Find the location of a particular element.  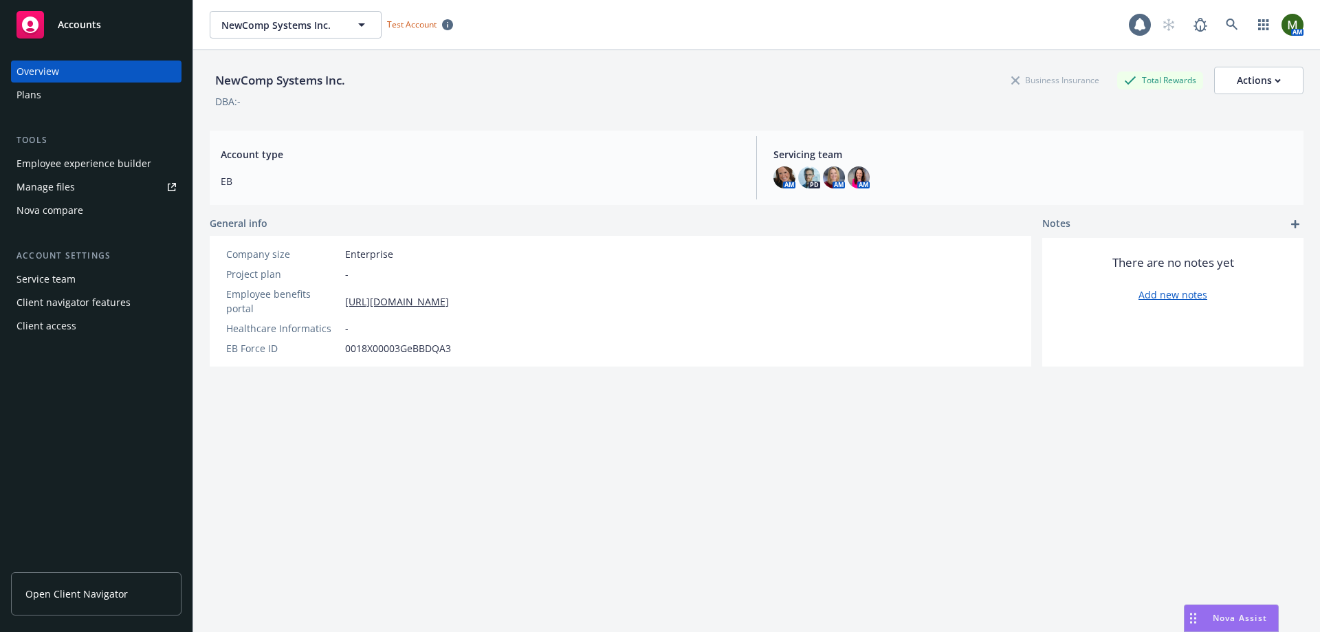

div: Plans is located at coordinates (29, 95).